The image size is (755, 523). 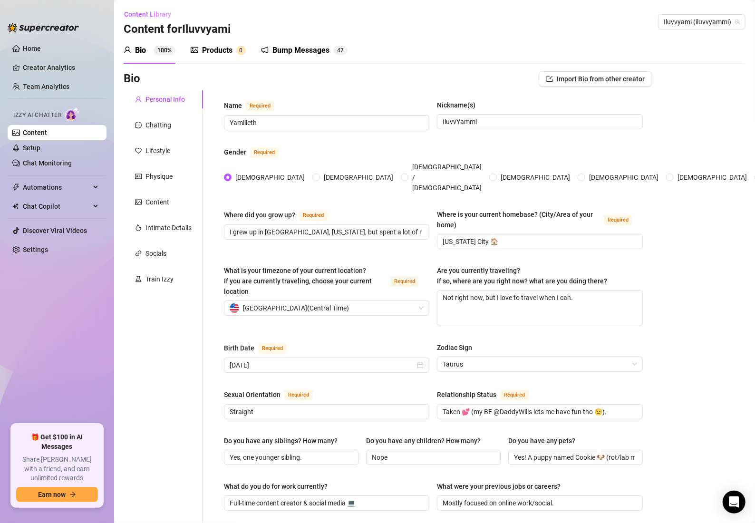 What do you see at coordinates (158, 151) in the screenshot?
I see `div: Lifestyle` at bounding box center [158, 151].